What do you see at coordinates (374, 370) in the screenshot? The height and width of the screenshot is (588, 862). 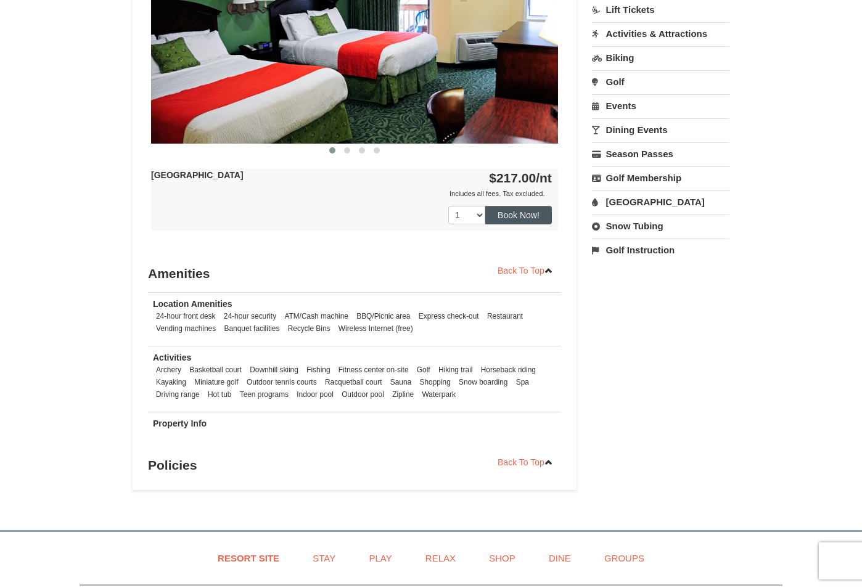 I see `li: Fitness center on-site` at bounding box center [374, 370].